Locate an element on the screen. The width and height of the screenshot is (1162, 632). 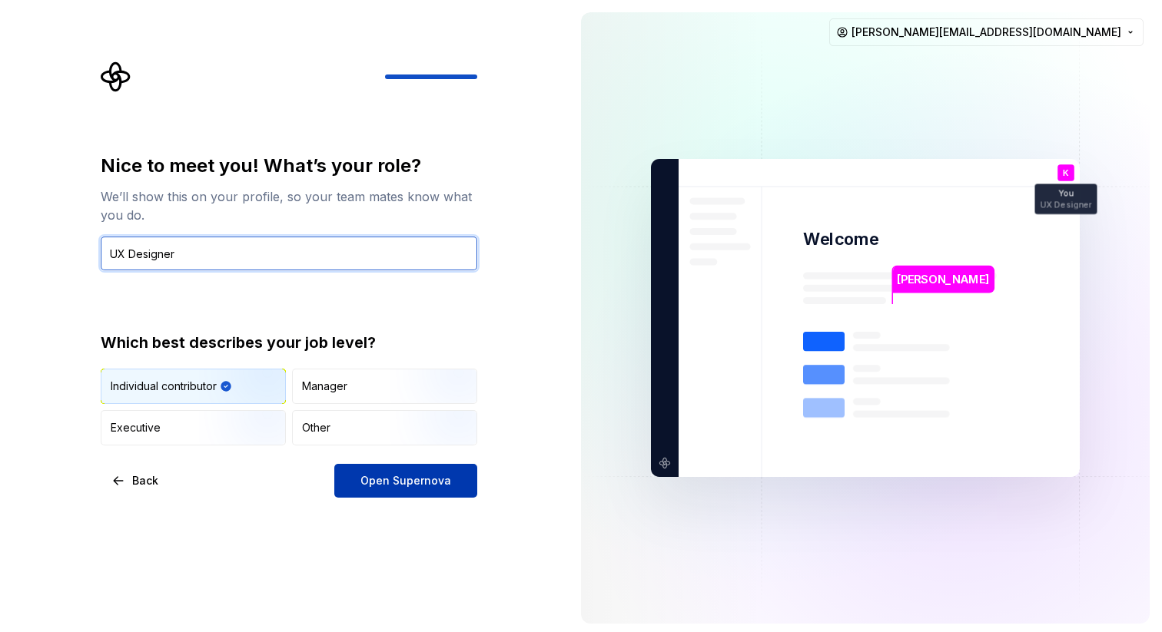
button: Back is located at coordinates (136, 481).